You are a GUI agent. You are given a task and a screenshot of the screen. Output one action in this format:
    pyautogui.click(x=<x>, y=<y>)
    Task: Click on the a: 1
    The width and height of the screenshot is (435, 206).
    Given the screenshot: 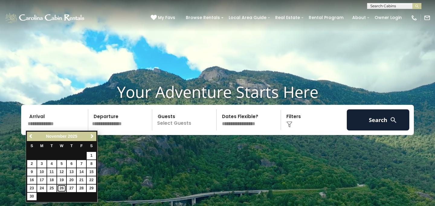 What is the action you would take?
    pyautogui.click(x=91, y=156)
    